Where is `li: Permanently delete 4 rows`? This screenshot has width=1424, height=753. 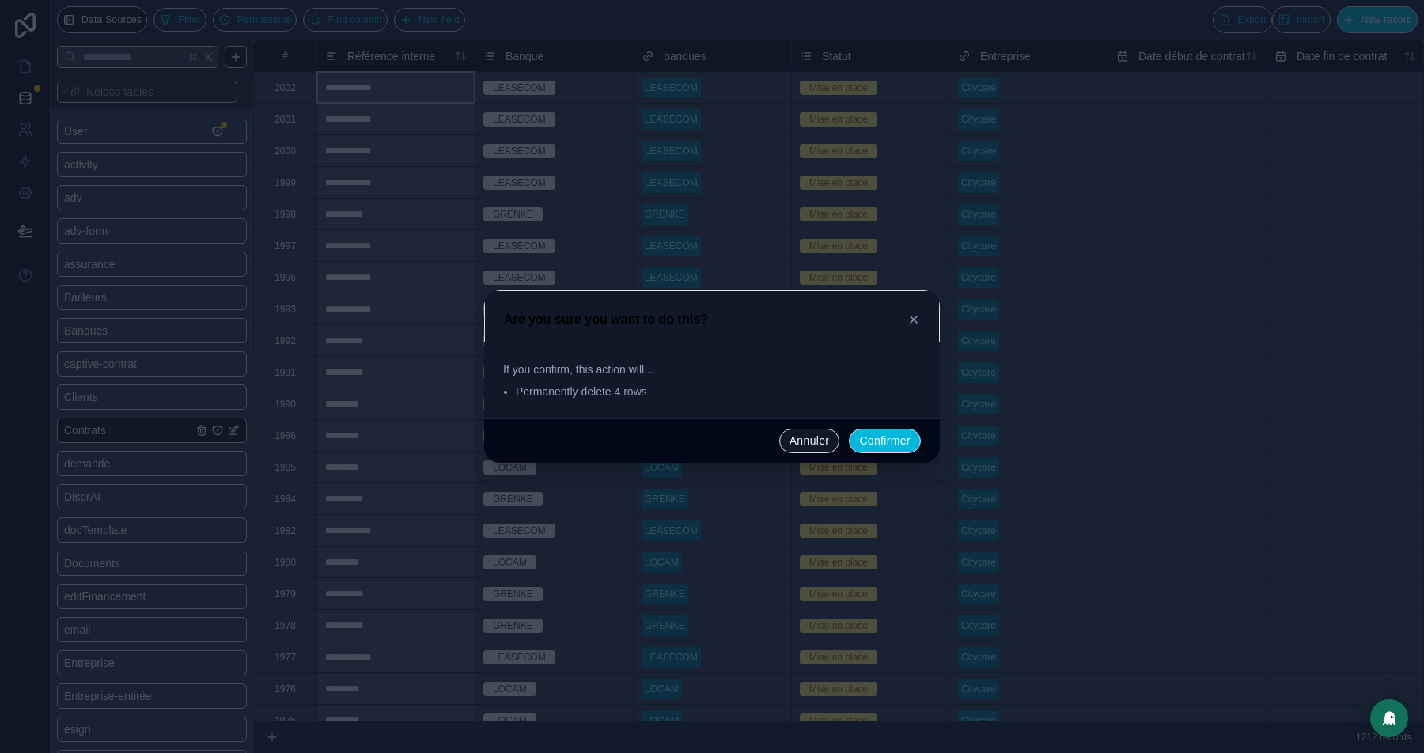
li: Permanently delete 4 rows is located at coordinates (719, 392).